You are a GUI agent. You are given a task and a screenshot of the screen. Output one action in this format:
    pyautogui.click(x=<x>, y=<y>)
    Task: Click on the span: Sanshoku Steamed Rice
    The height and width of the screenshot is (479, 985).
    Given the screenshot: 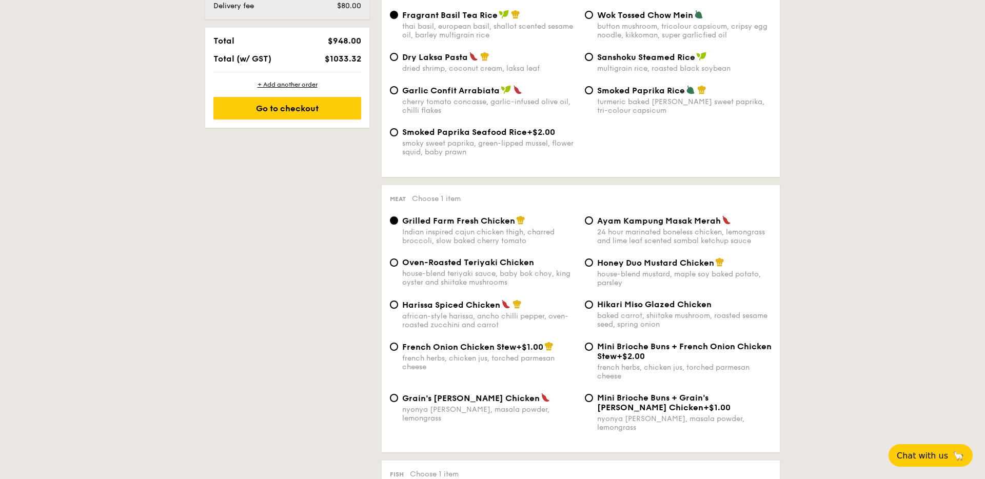 What is the action you would take?
    pyautogui.click(x=646, y=57)
    